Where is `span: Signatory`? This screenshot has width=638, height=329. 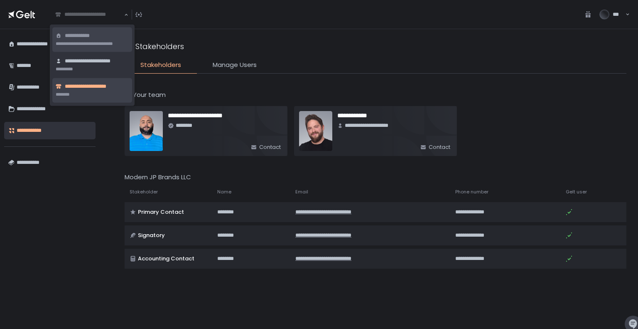
span: Signatory is located at coordinates (151, 235).